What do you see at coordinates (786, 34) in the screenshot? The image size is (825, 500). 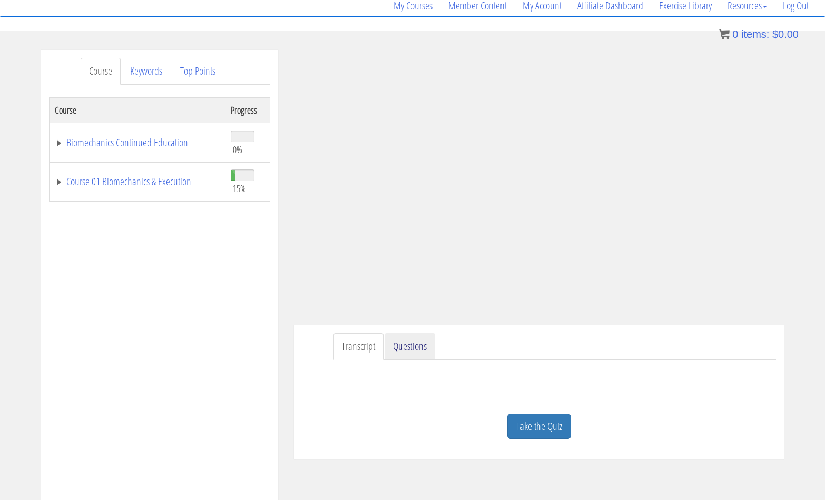 I see `bdi: 0.00` at bounding box center [786, 34].